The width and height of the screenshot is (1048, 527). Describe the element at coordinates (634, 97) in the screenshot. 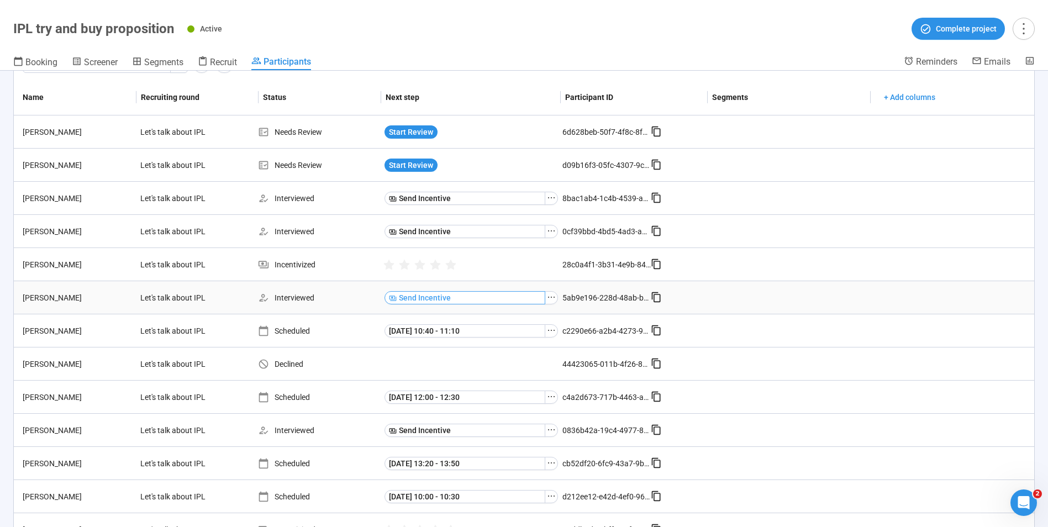

I see `th: Participant ID` at that location.